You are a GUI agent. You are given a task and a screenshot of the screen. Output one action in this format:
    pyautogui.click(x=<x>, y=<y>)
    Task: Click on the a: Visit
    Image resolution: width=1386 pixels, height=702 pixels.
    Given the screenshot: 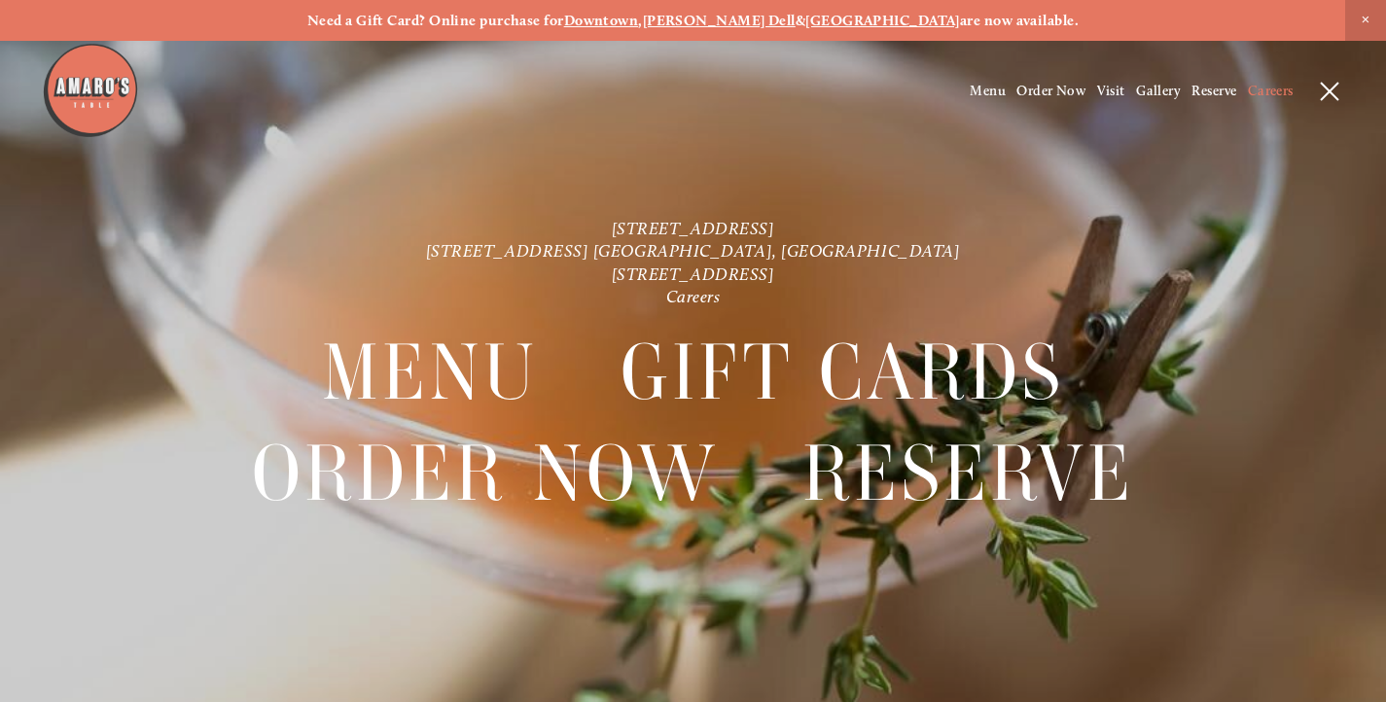 What is the action you would take?
    pyautogui.click(x=1111, y=90)
    